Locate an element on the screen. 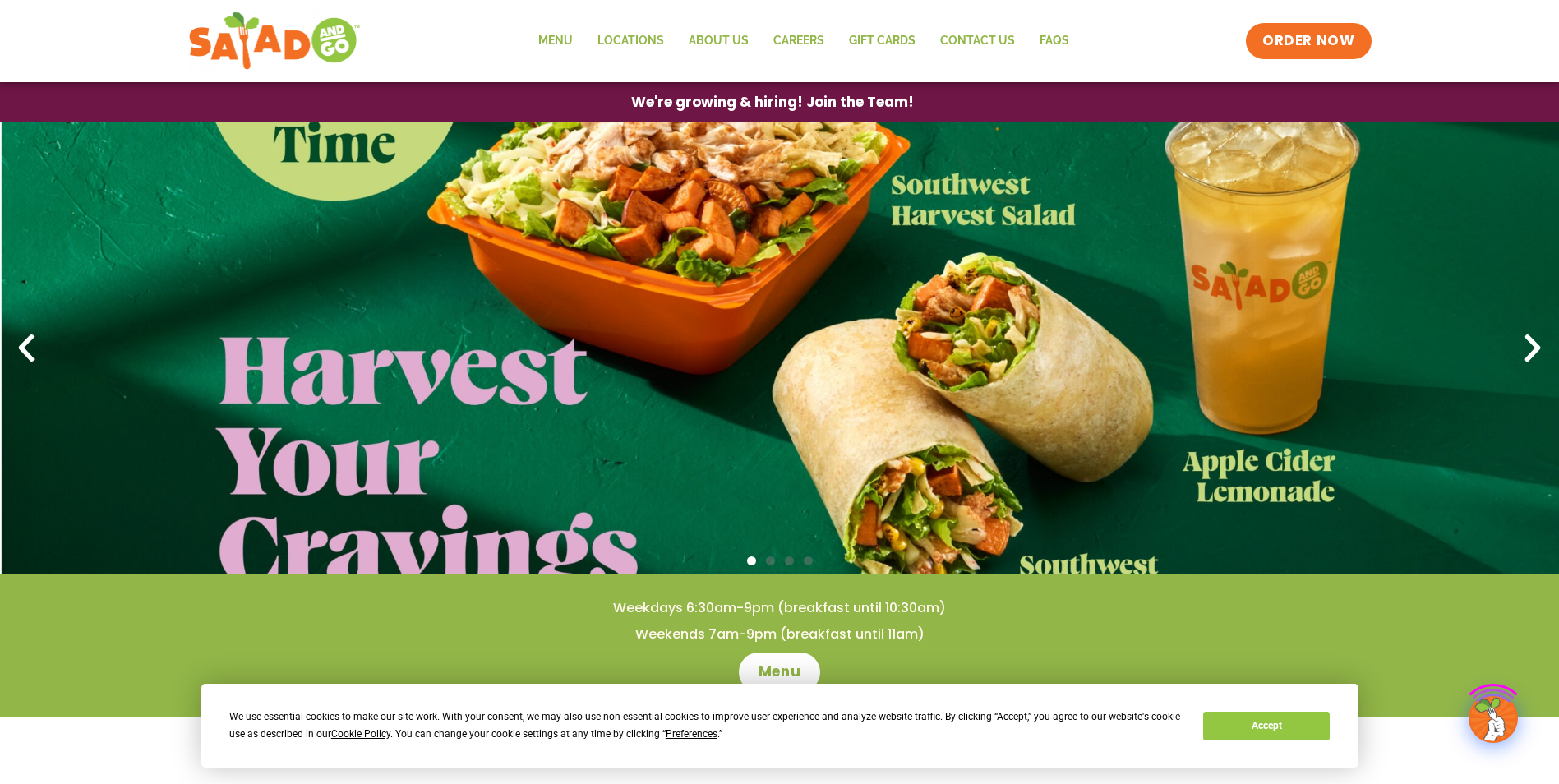  a: Careers is located at coordinates (798, 41).